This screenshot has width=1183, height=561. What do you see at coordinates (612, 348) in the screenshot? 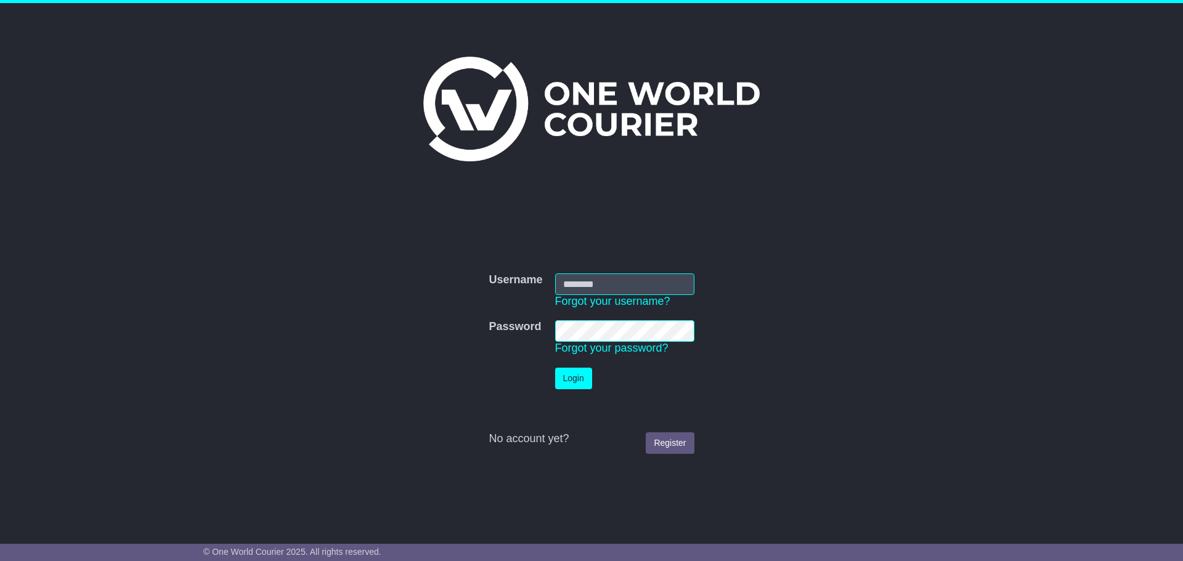
I see `a: Forgot your password?` at bounding box center [612, 348].